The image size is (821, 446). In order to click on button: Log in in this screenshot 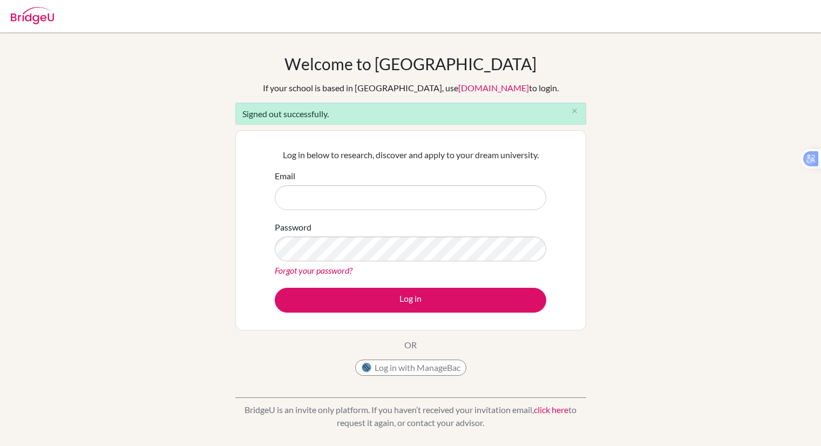, I will do `click(410, 300)`.